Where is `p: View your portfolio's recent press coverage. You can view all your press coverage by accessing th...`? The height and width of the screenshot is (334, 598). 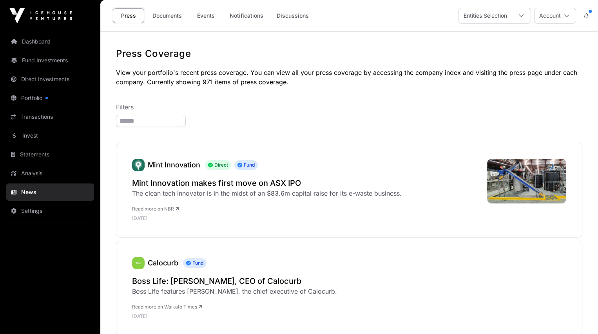
p: View your portfolio's recent press coverage. You can view all your press coverage by accessing th... is located at coordinates (349, 77).